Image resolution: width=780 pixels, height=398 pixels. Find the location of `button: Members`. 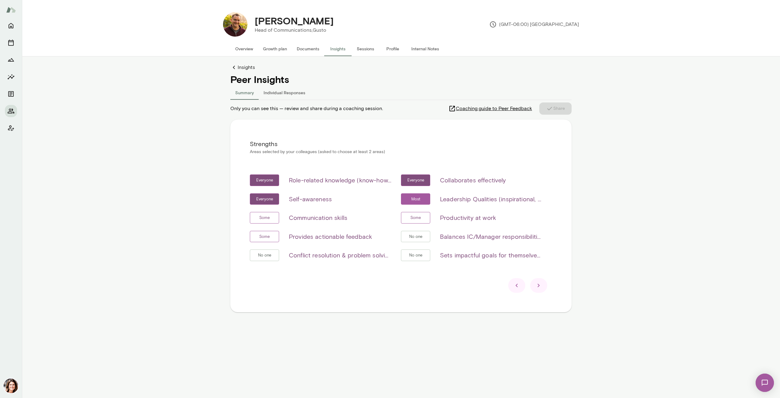

button: Members is located at coordinates (11, 111).